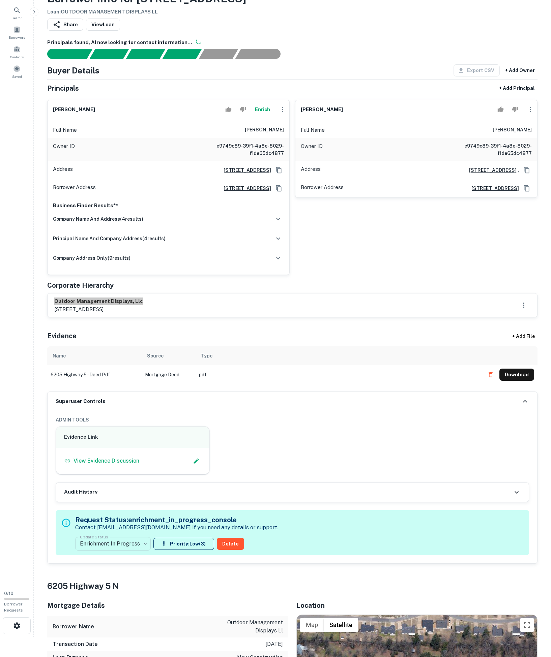 Image resolution: width=551 pixels, height=657 pixels. I want to click on div: Name, so click(59, 356).